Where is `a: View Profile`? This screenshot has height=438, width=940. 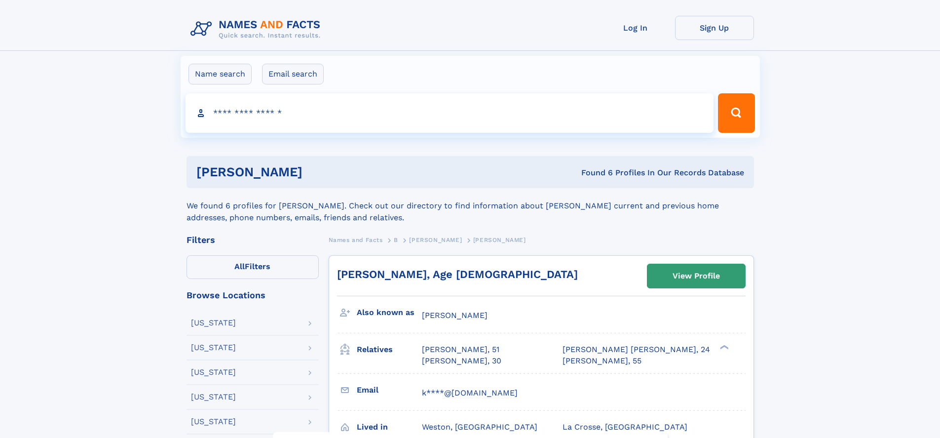 a: View Profile is located at coordinates (696, 276).